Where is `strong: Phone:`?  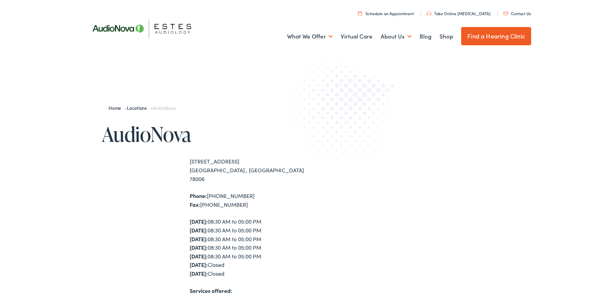
strong: Phone: is located at coordinates (198, 196).